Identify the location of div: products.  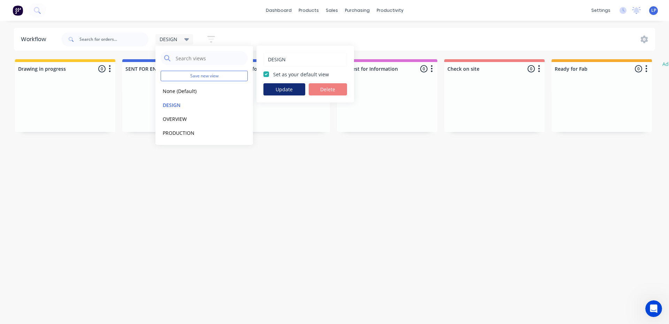
(309, 10).